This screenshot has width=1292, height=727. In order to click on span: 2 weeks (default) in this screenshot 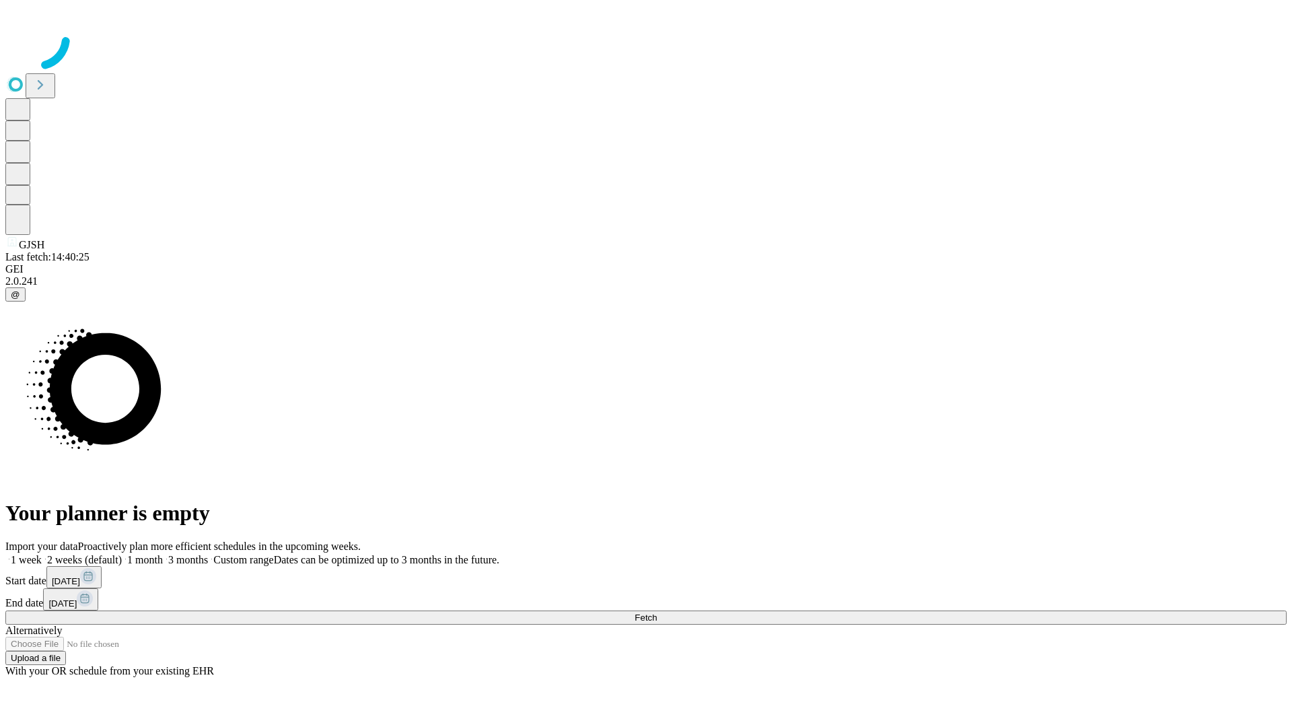, I will do `click(84, 559)`.